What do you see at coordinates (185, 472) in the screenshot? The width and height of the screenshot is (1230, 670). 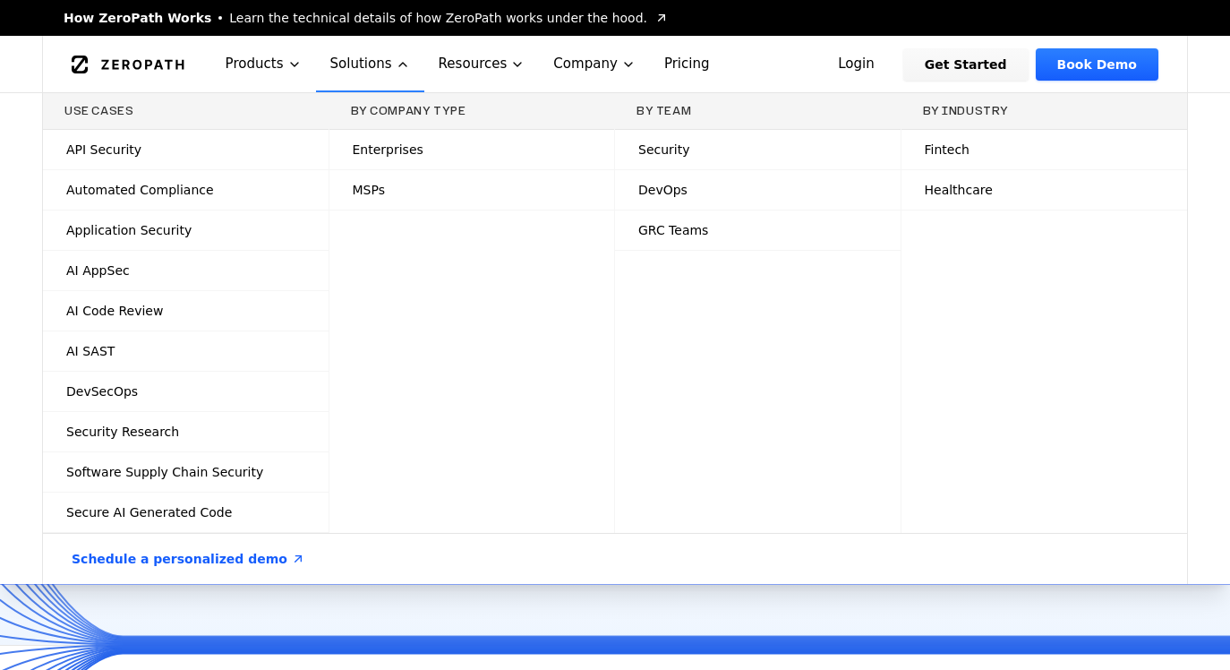 I see `a: Software Supply Chain Security` at bounding box center [185, 472].